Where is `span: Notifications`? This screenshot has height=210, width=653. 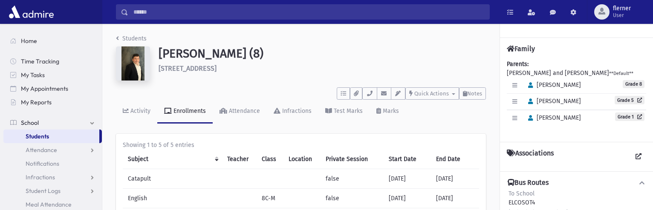 span: Notifications is located at coordinates (42, 164).